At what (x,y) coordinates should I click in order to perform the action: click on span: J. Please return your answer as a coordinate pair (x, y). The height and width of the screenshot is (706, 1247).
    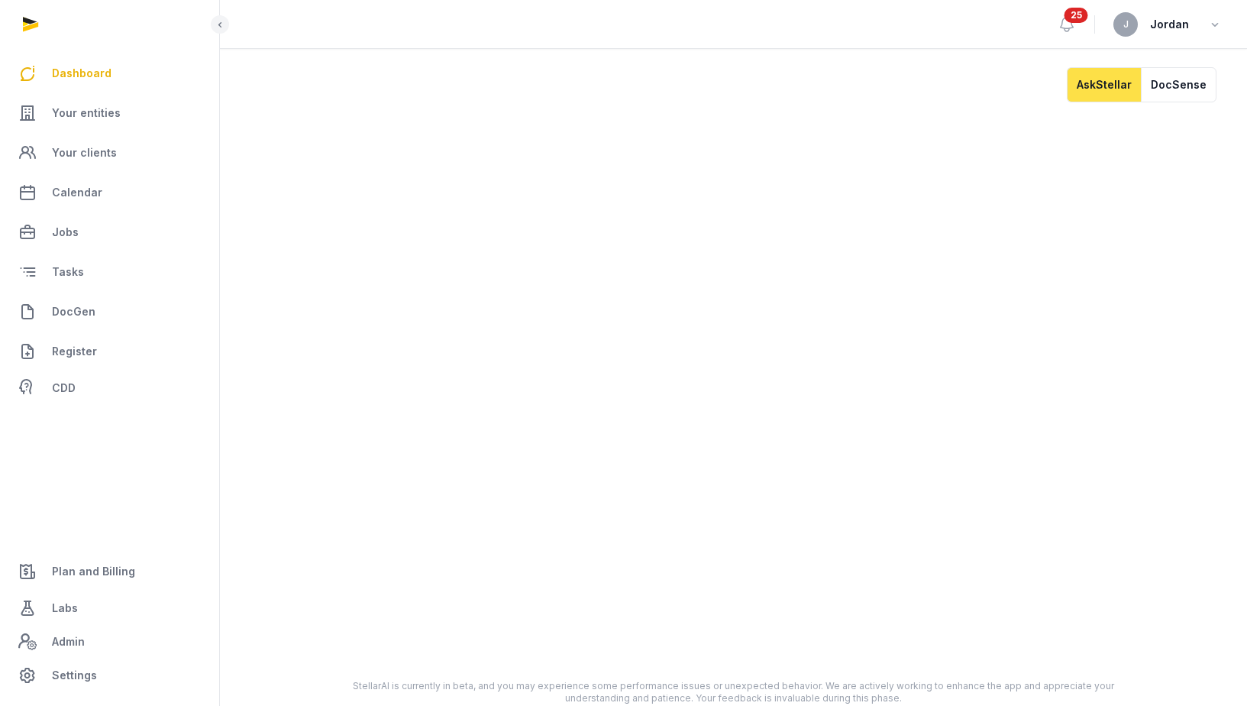
    Looking at the image, I should click on (1126, 24).